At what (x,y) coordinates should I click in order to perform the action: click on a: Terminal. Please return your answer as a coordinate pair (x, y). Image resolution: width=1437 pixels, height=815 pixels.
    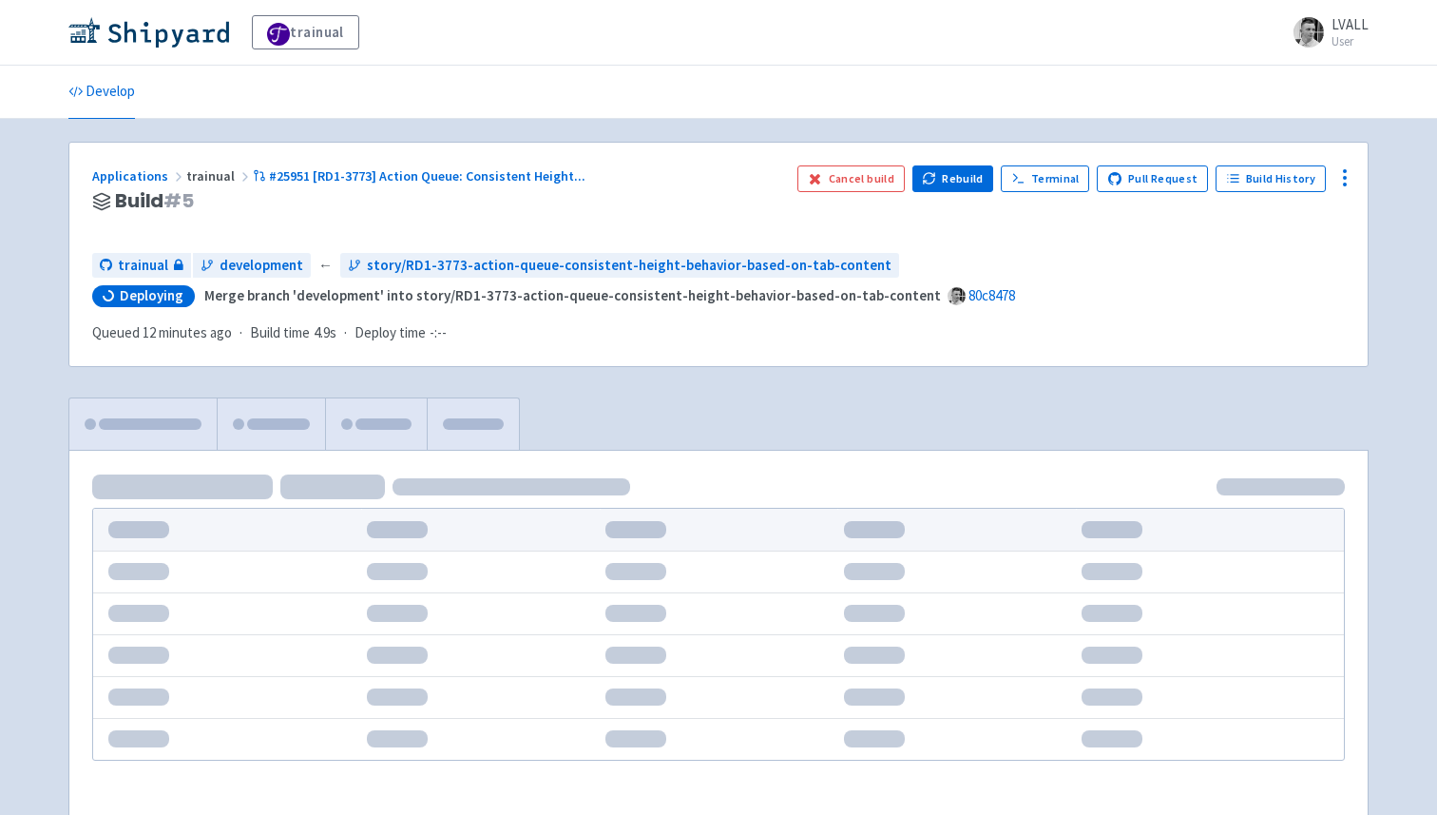
    Looking at the image, I should click on (1045, 179).